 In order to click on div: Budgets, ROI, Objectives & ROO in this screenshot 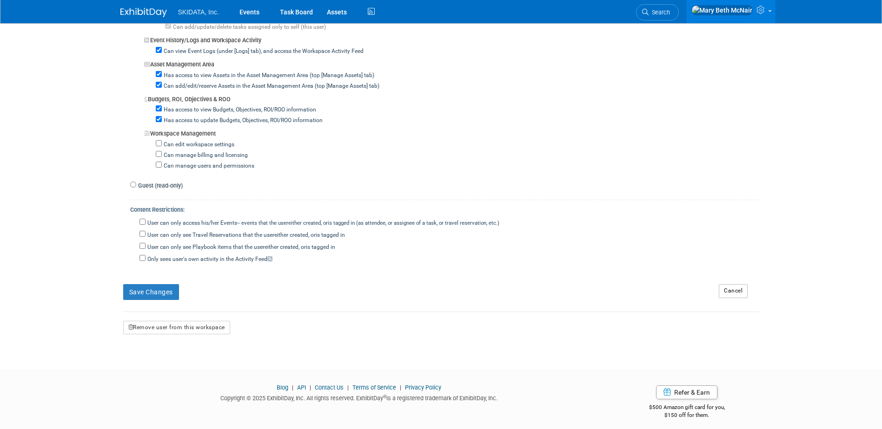, I will do `click(451, 97)`.